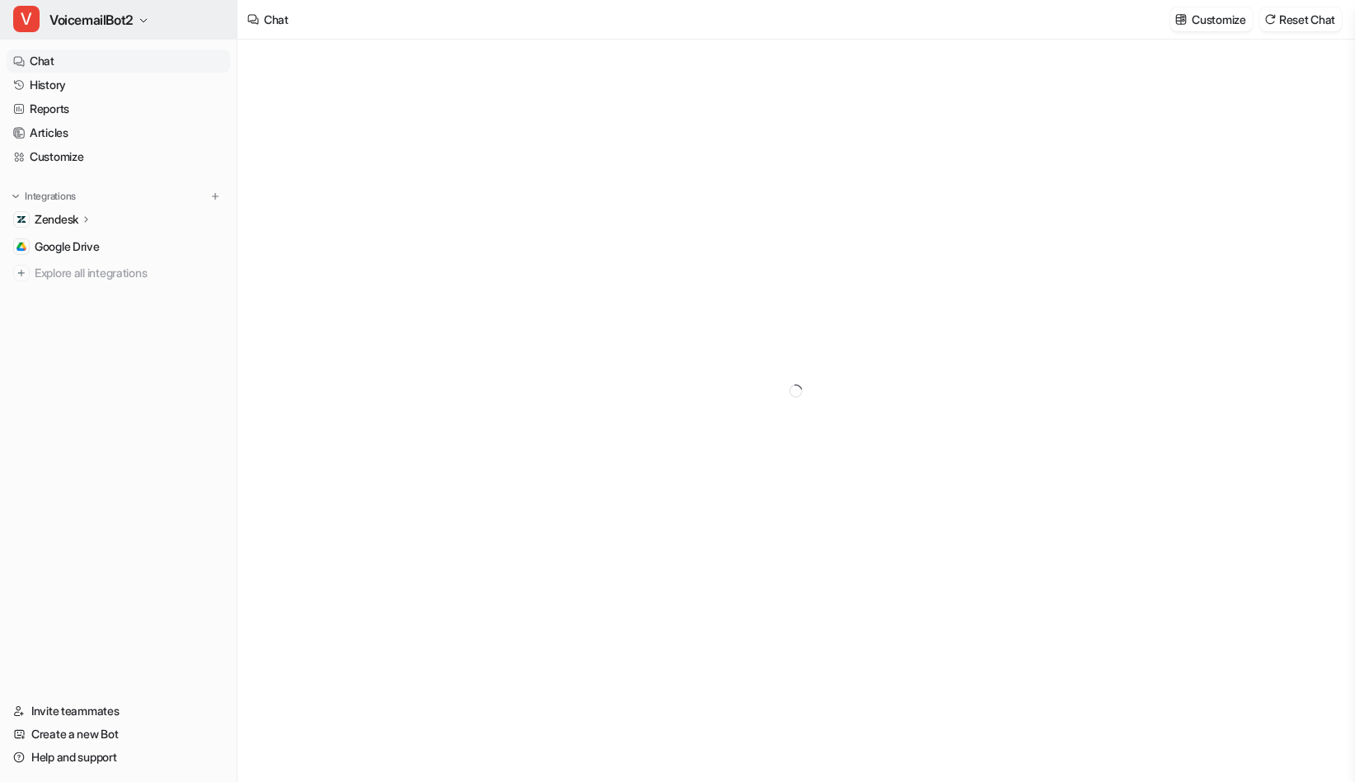 The width and height of the screenshot is (1355, 782). What do you see at coordinates (44, 196) in the screenshot?
I see `button: Integrations` at bounding box center [44, 196].